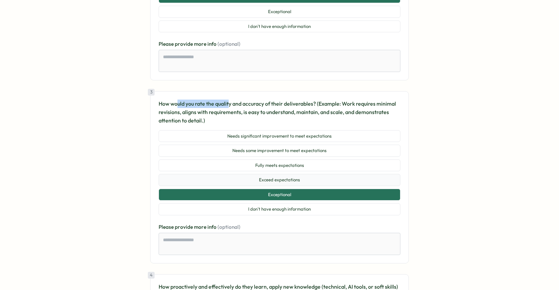 This screenshot has height=290, width=559. What do you see at coordinates (280, 151) in the screenshot?
I see `button: Needs some improvement to meet expectations` at bounding box center [280, 151].